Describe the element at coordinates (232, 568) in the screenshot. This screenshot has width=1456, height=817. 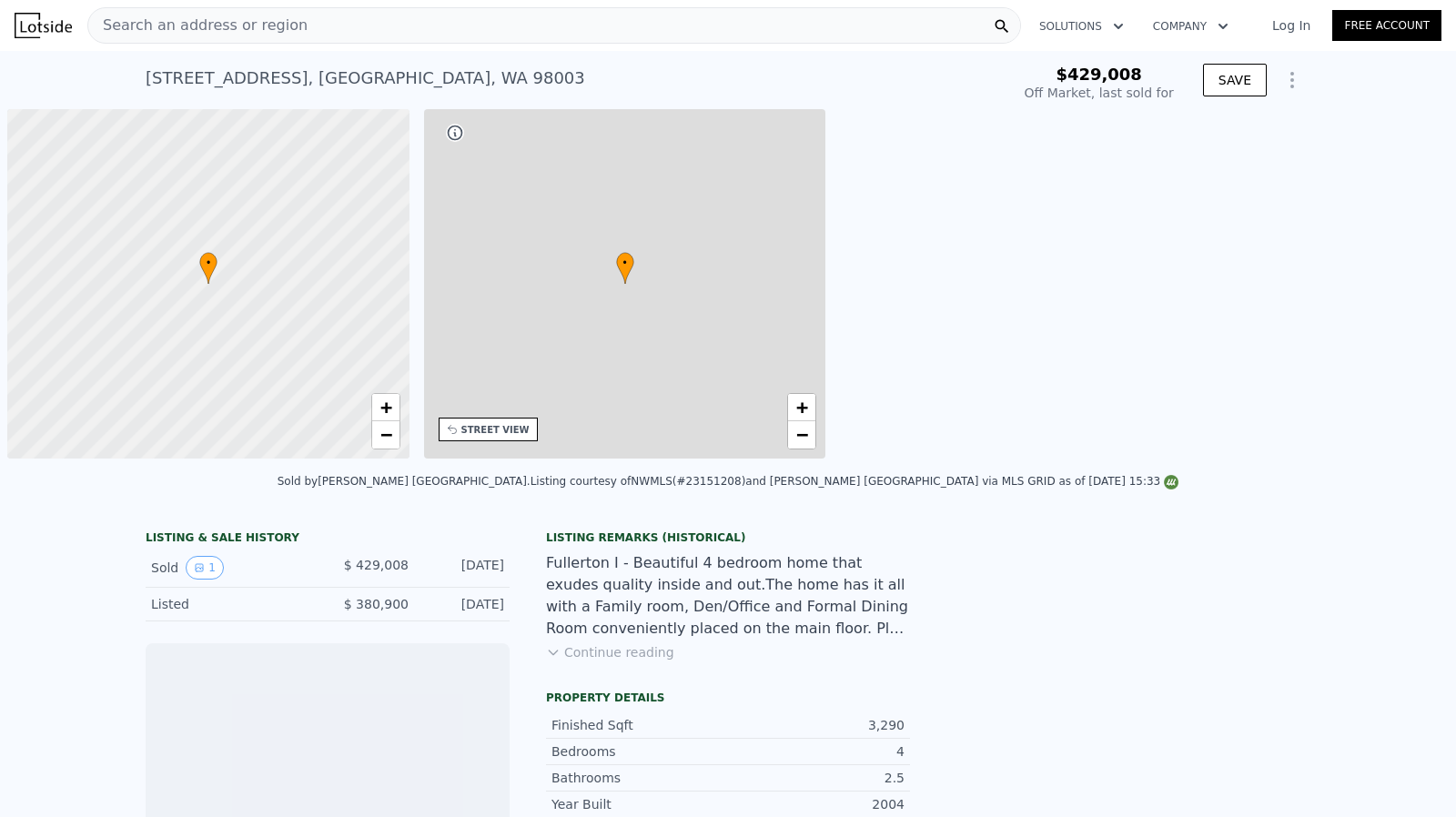
I see `div: Sold` at that location.